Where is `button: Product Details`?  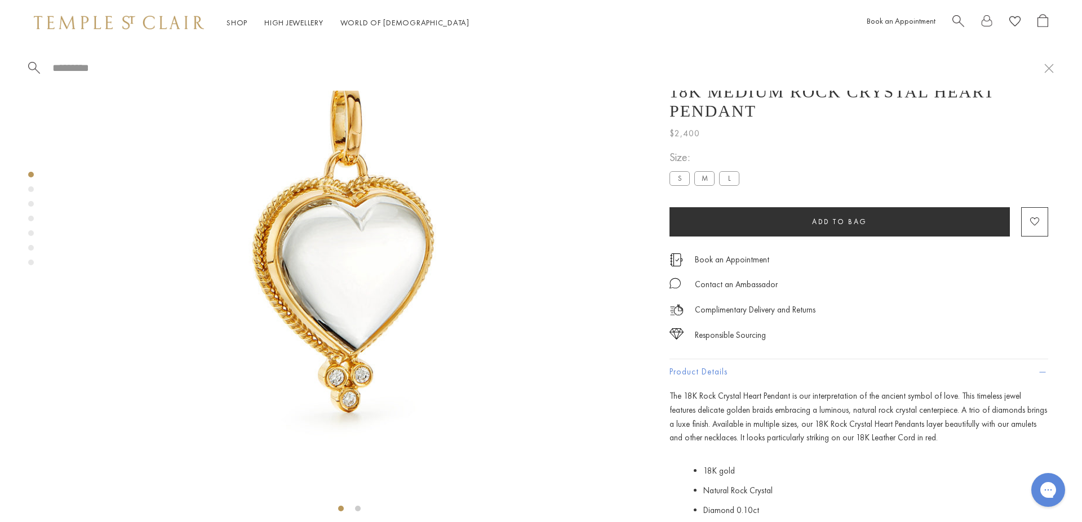 button: Product Details is located at coordinates (859, 372).